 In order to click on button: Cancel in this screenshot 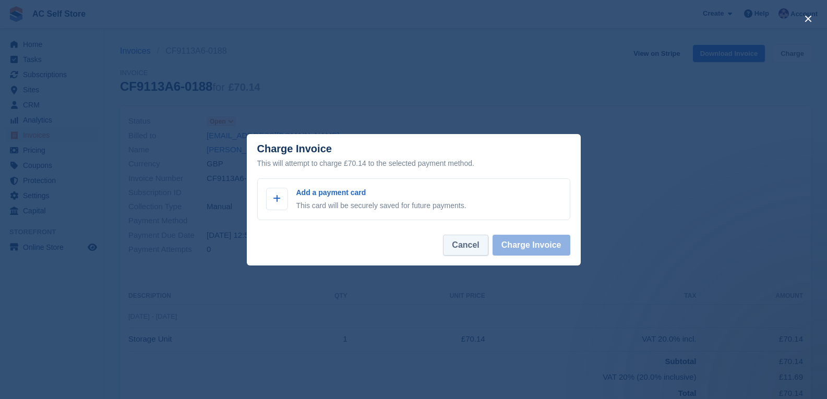, I will do `click(465, 245)`.